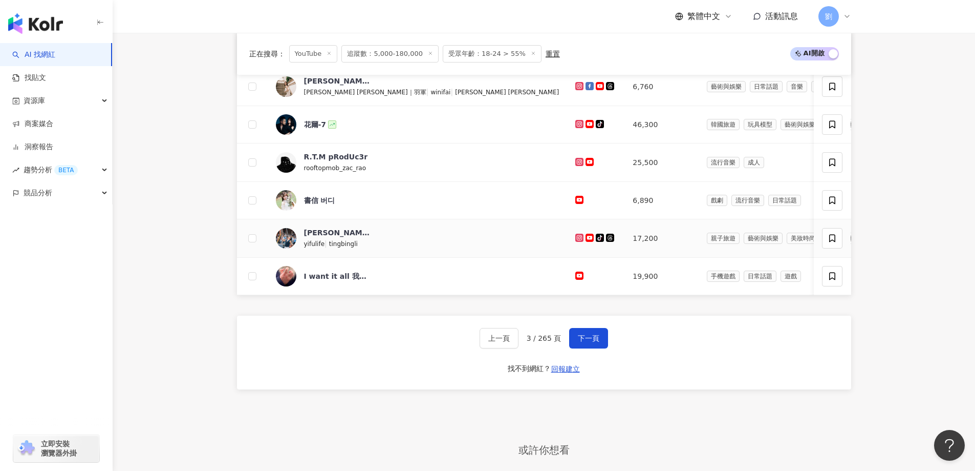 The height and width of the screenshot is (471, 975). Describe the element at coordinates (704, 16) in the screenshot. I see `span: 繁體中文` at that location.